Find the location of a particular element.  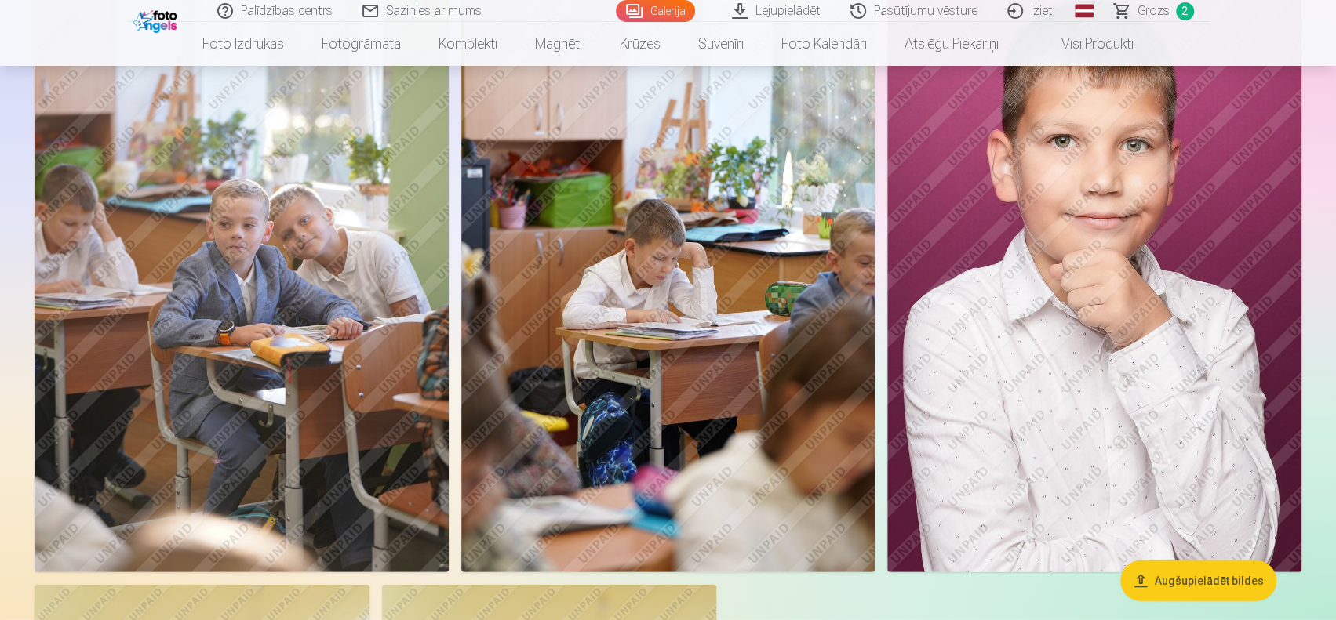

a: Krūzes is located at coordinates (640, 44).